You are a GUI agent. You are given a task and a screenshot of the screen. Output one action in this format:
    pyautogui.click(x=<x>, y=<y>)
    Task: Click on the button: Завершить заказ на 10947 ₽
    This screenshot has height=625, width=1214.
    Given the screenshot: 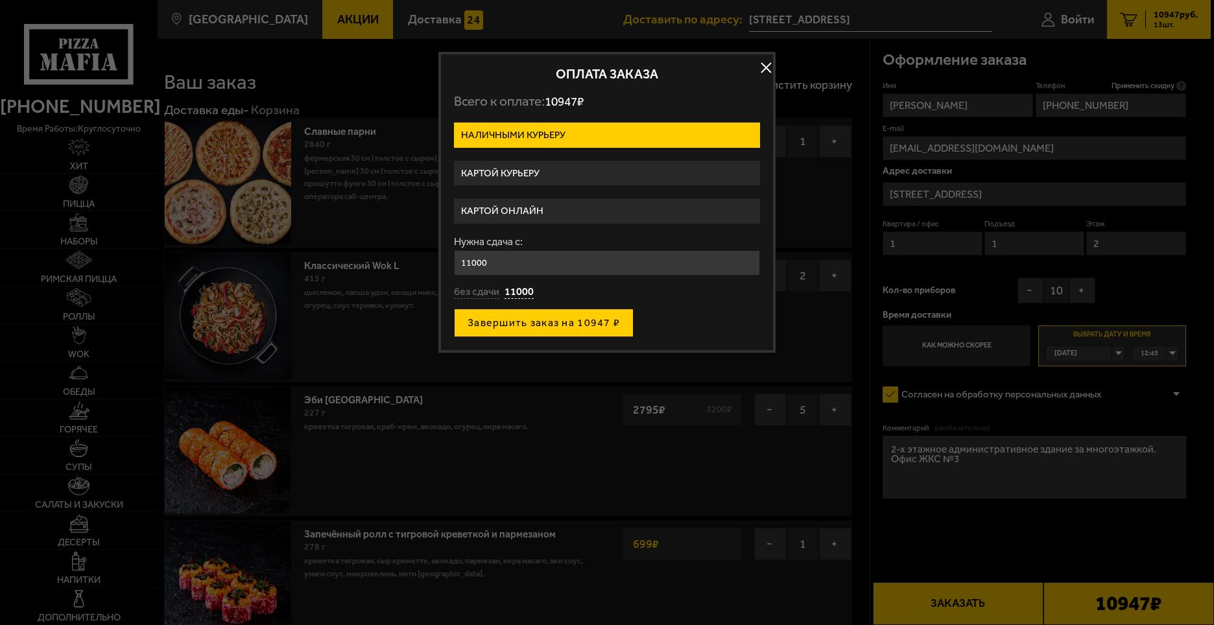 What is the action you would take?
    pyautogui.click(x=543, y=323)
    